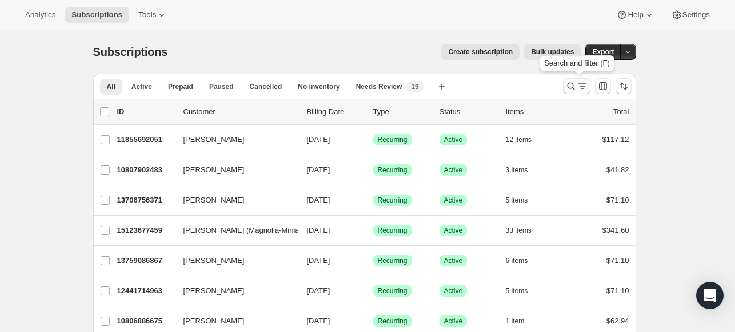 The height and width of the screenshot is (332, 735). Describe the element at coordinates (146, 322) in the screenshot. I see `p: 10806886675` at that location.